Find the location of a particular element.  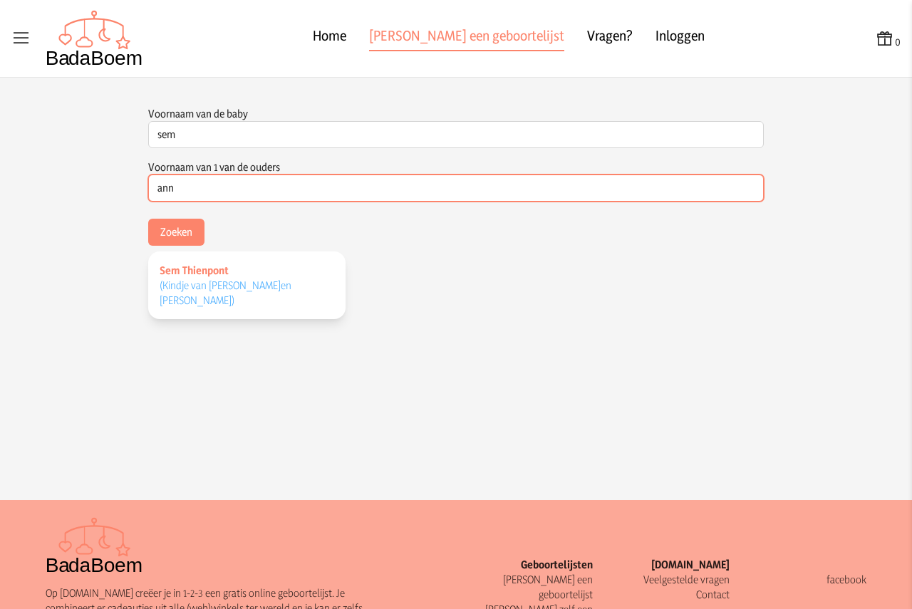

a: Veelgestelde vragen is located at coordinates (686, 579).